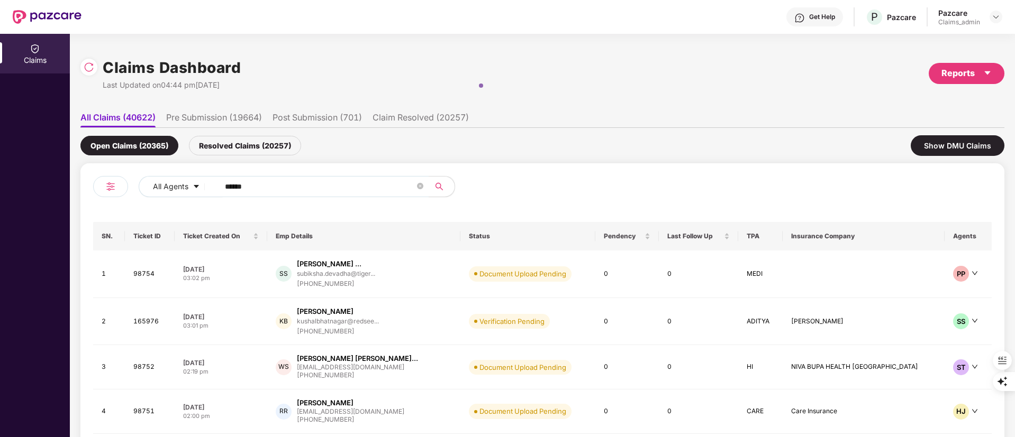 The height and width of the screenshot is (437, 1015). I want to click on li: Claim Resolved (20257), so click(421, 120).